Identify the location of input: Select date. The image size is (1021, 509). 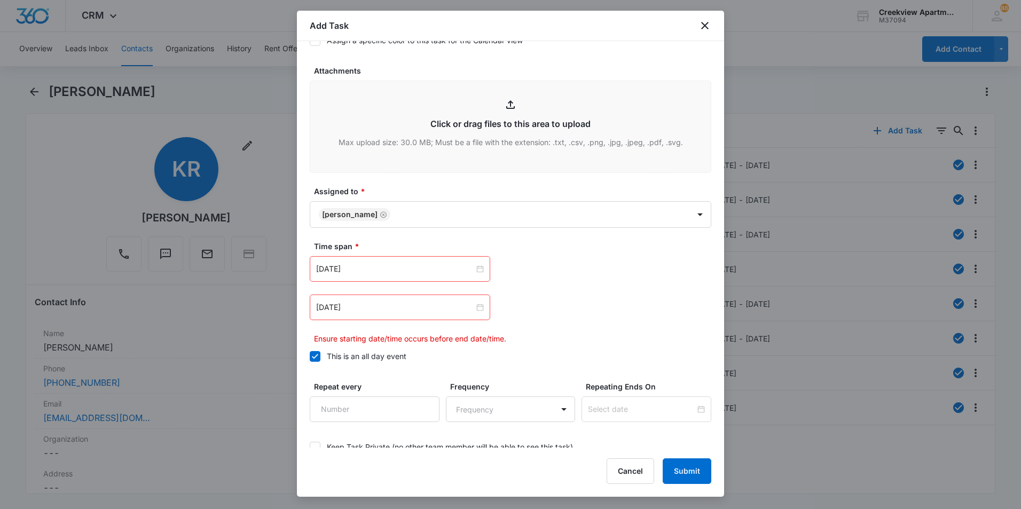
(641, 409).